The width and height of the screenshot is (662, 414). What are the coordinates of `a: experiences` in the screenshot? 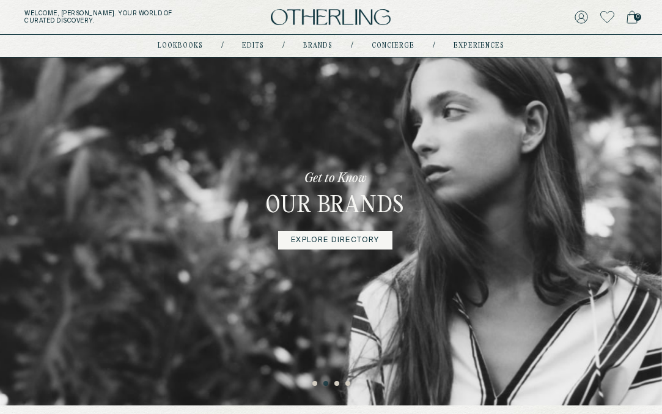 It's located at (479, 46).